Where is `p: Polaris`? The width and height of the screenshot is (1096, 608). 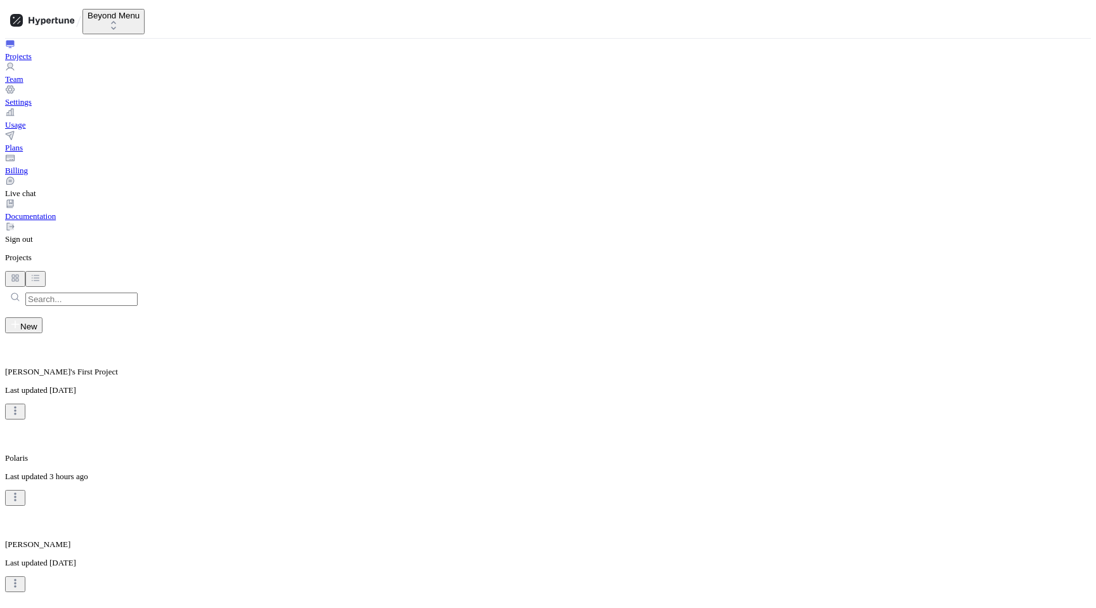 p: Polaris is located at coordinates (548, 458).